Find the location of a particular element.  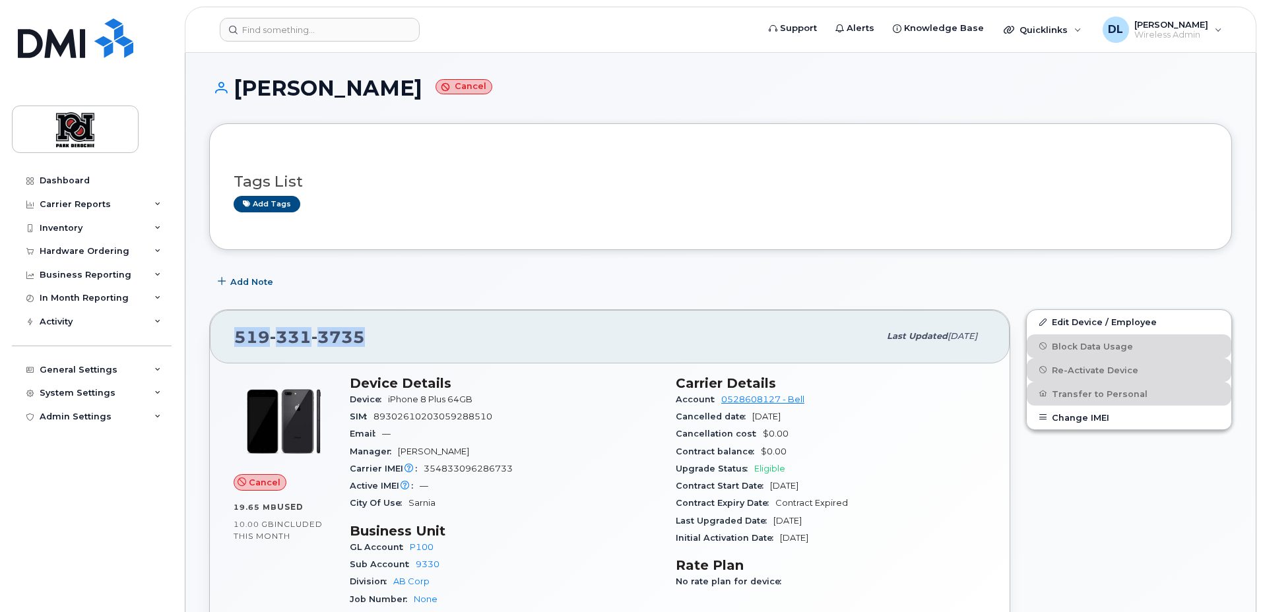

span: No rate plan for device is located at coordinates (732, 581).